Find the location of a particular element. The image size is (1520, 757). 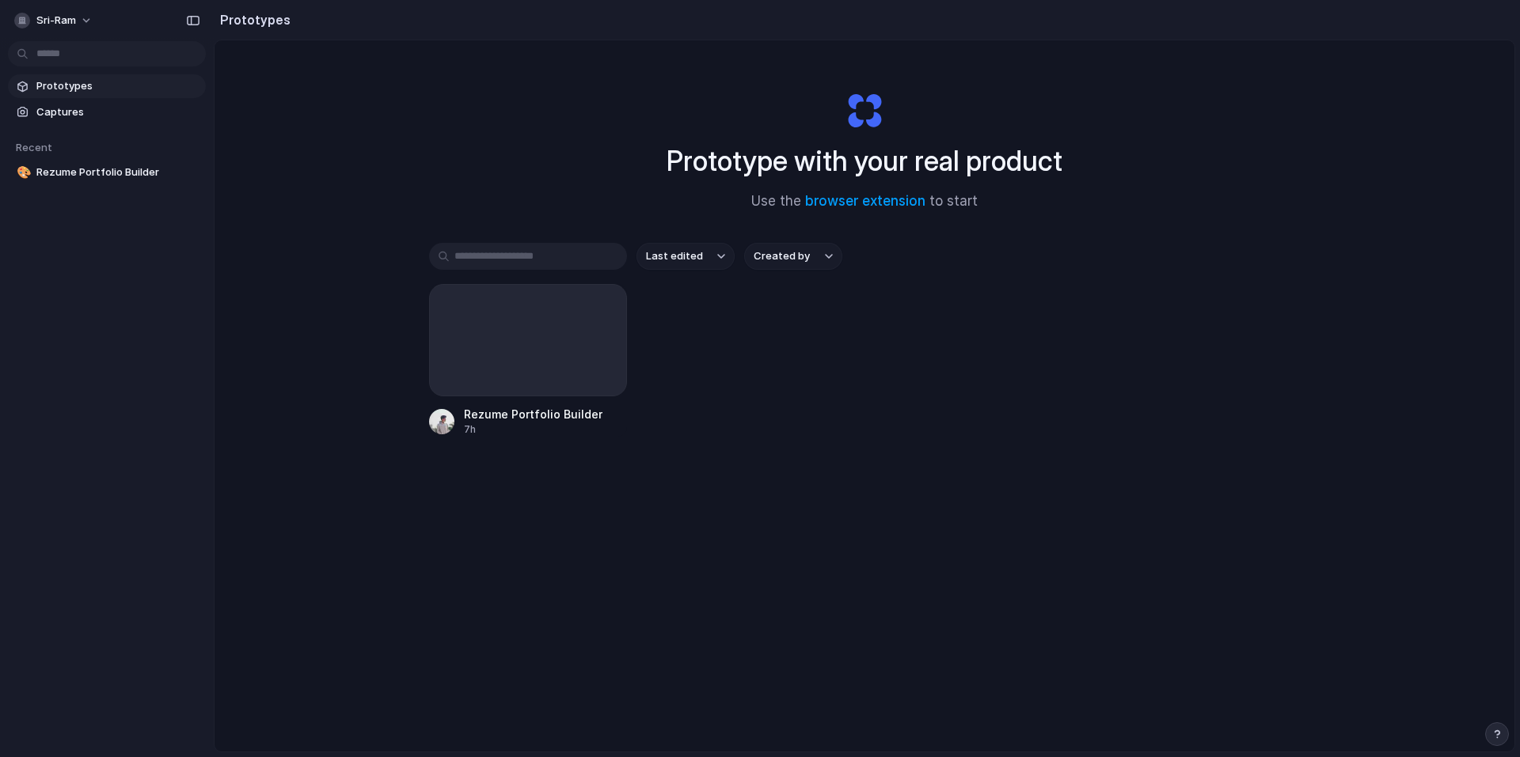

a: browser extension is located at coordinates (865, 201).